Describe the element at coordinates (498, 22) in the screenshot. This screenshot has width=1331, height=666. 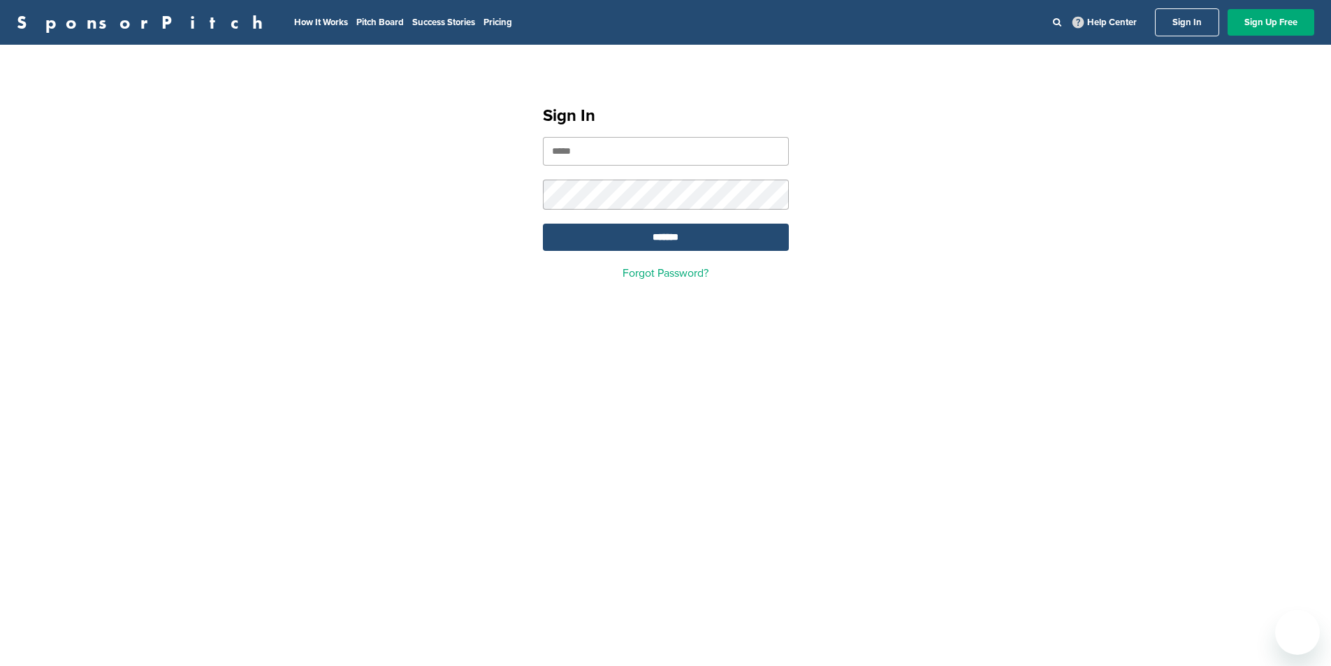
I see `a: Pricing` at that location.